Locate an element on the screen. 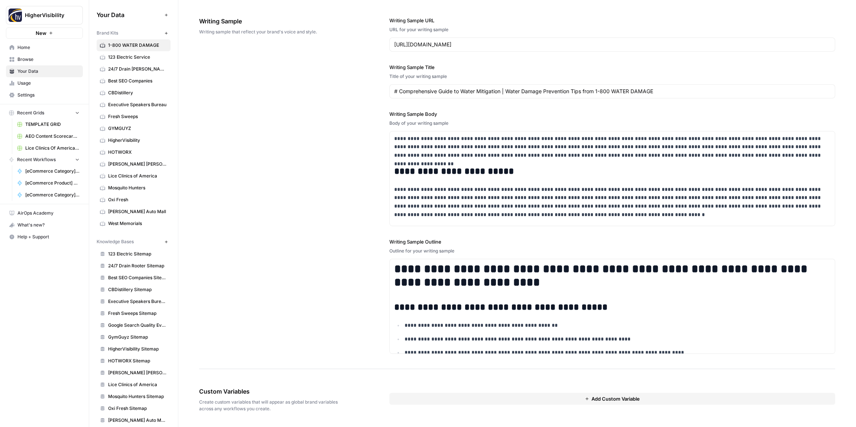  span: Lice Clinics Of America Location Pages is located at coordinates (52, 148).